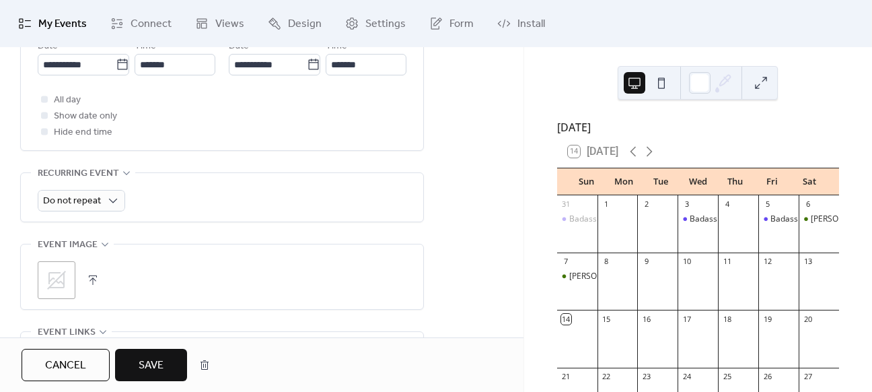  Describe the element at coordinates (808, 261) in the screenshot. I see `div: 13` at that location.